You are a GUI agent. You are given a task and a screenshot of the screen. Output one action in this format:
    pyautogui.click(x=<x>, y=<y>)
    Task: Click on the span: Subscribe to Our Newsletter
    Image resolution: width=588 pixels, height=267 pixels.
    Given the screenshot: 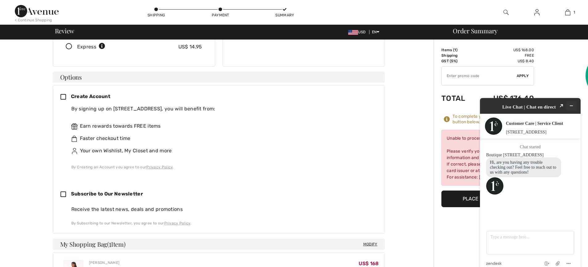 What is the action you would take?
    pyautogui.click(x=107, y=194)
    